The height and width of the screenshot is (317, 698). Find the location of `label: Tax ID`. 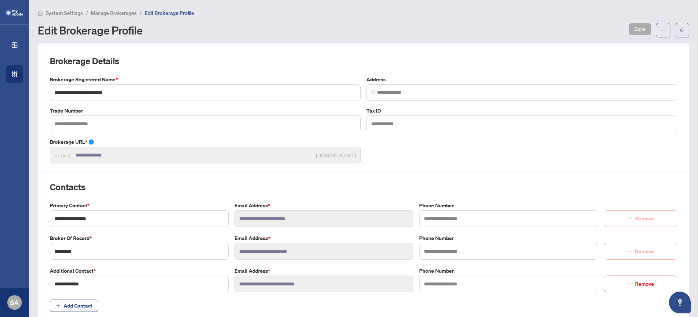

label: Tax ID is located at coordinates (521, 111).